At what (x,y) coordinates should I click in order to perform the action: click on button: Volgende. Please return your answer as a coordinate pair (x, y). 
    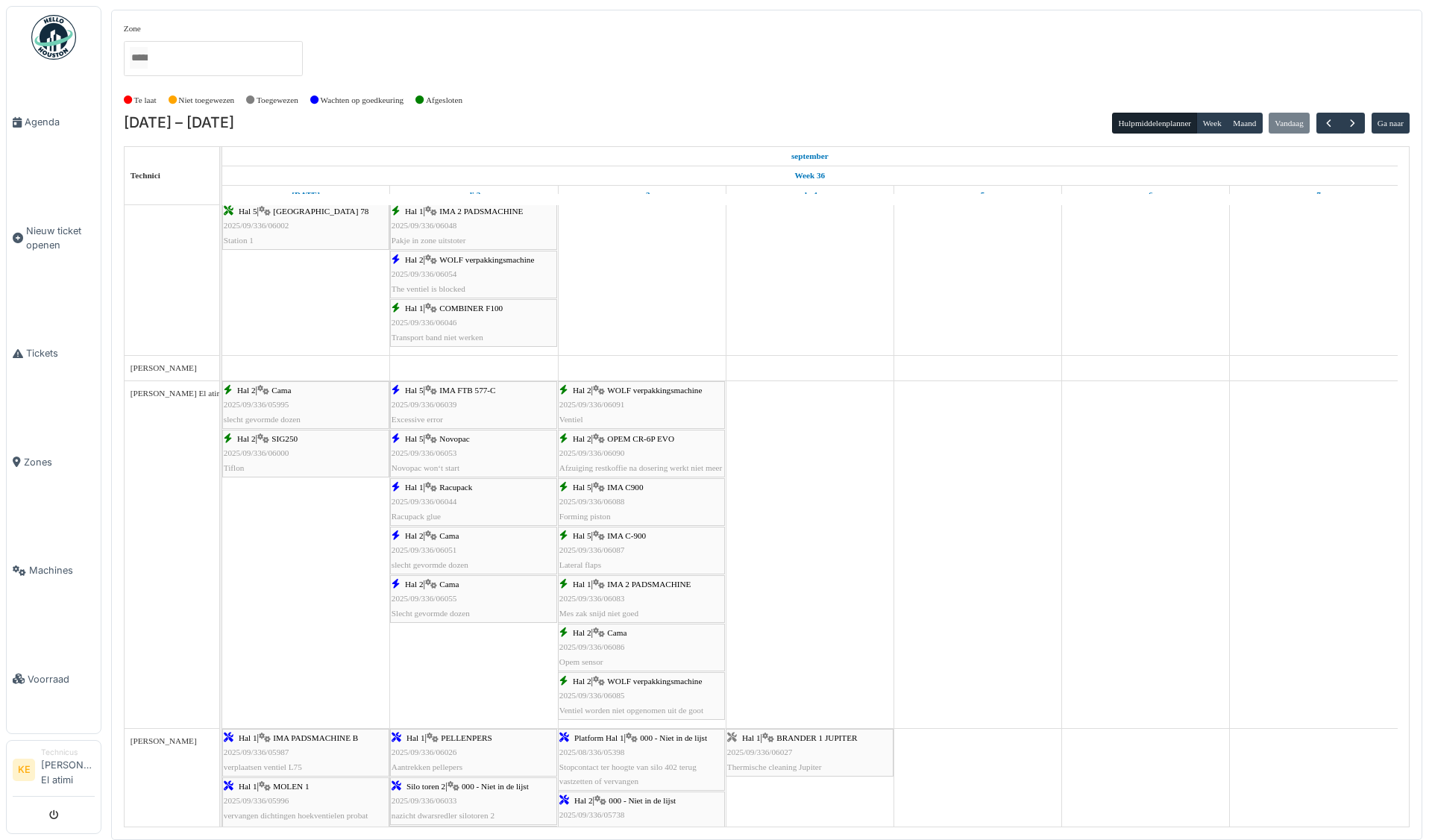
    Looking at the image, I should click on (1352, 123).